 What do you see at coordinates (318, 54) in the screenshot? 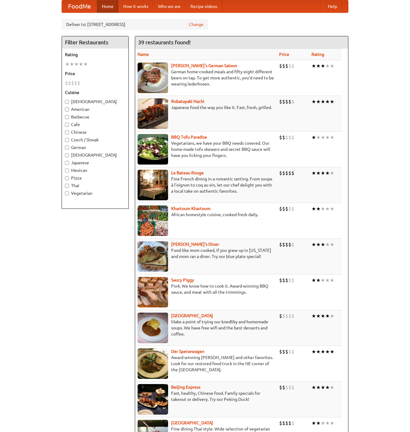
I see `a: Rating` at bounding box center [318, 54].